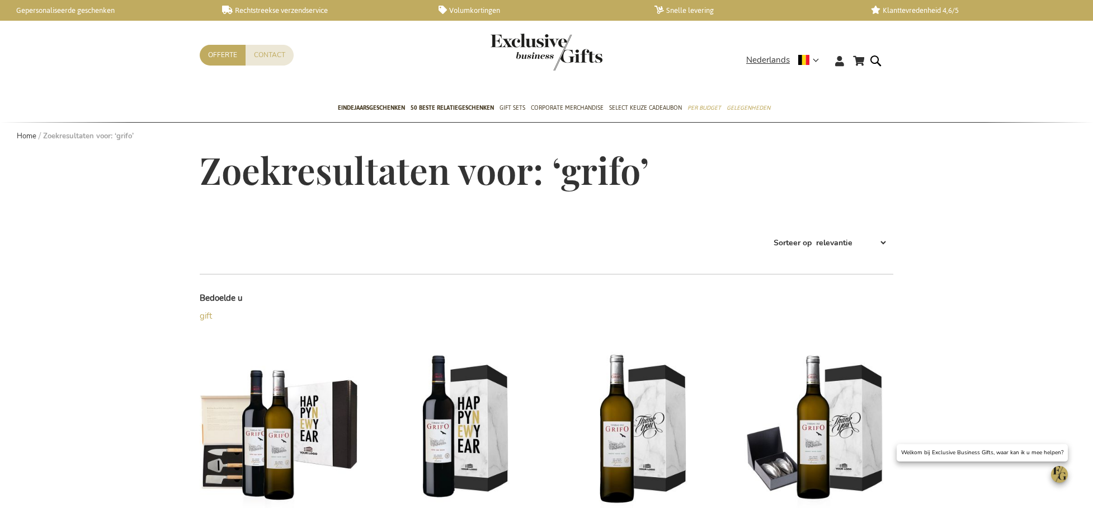 This screenshot has height=508, width=1093. What do you see at coordinates (424, 170) in the screenshot?
I see `span: Zoekresultaten voor: ‘grifo’` at bounding box center [424, 170].